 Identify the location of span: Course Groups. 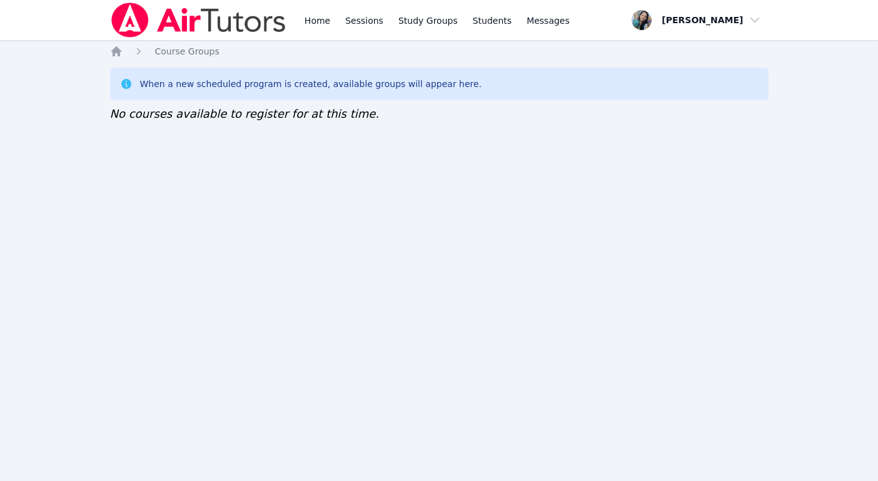
(187, 51).